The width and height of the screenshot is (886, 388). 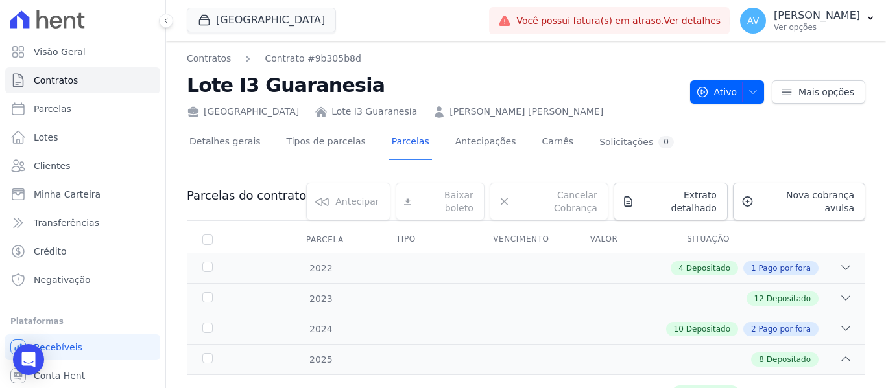 I want to click on span: 12, so click(x=759, y=299).